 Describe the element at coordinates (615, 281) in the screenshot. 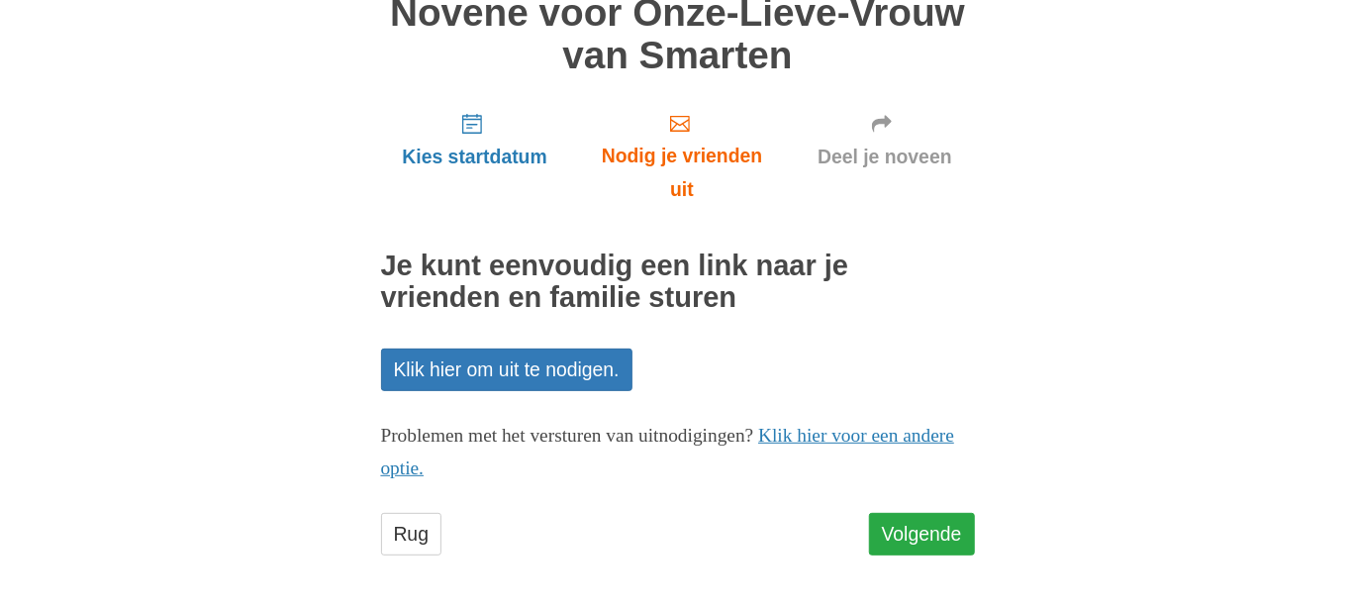

I see `font: Je kunt eenvoudig een link naar je vrienden en familie sturen` at that location.